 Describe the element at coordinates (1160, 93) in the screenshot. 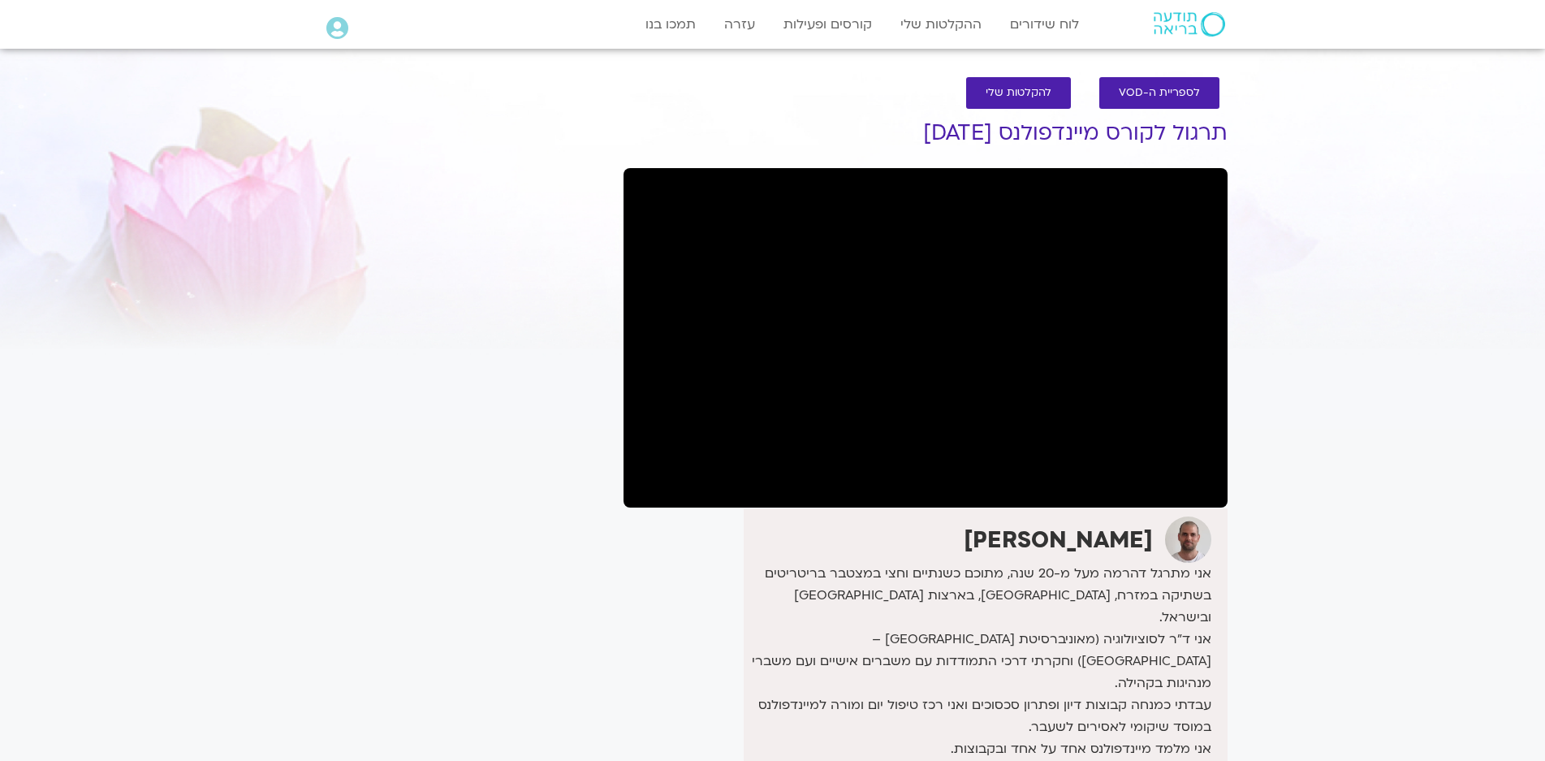

I see `span: לספריית ה-VOD` at that location.